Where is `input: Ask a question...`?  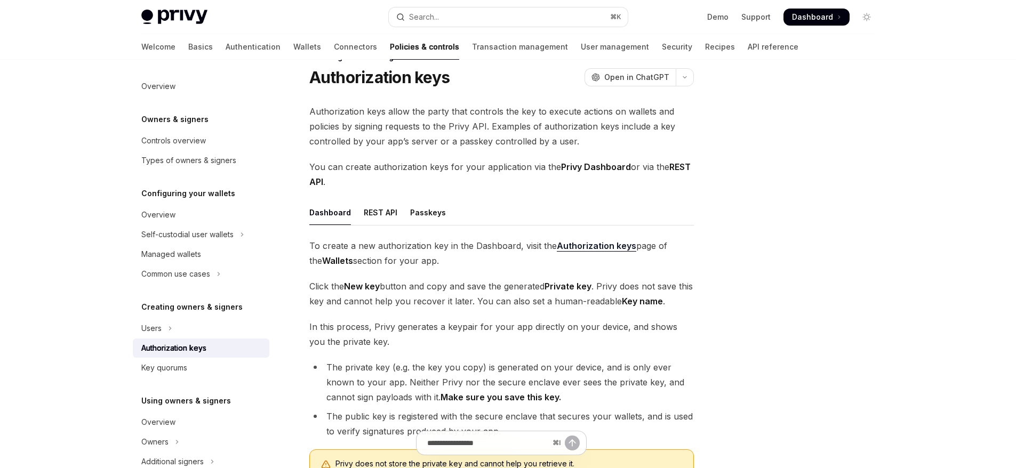
input: Ask a question... is located at coordinates (488, 443).